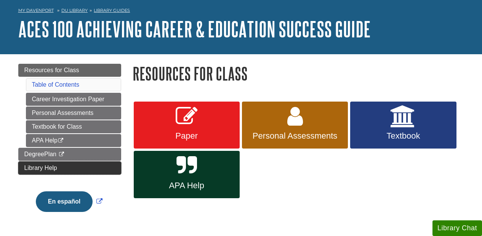 This screenshot has height=236, width=482. I want to click on a: Library Guides, so click(112, 10).